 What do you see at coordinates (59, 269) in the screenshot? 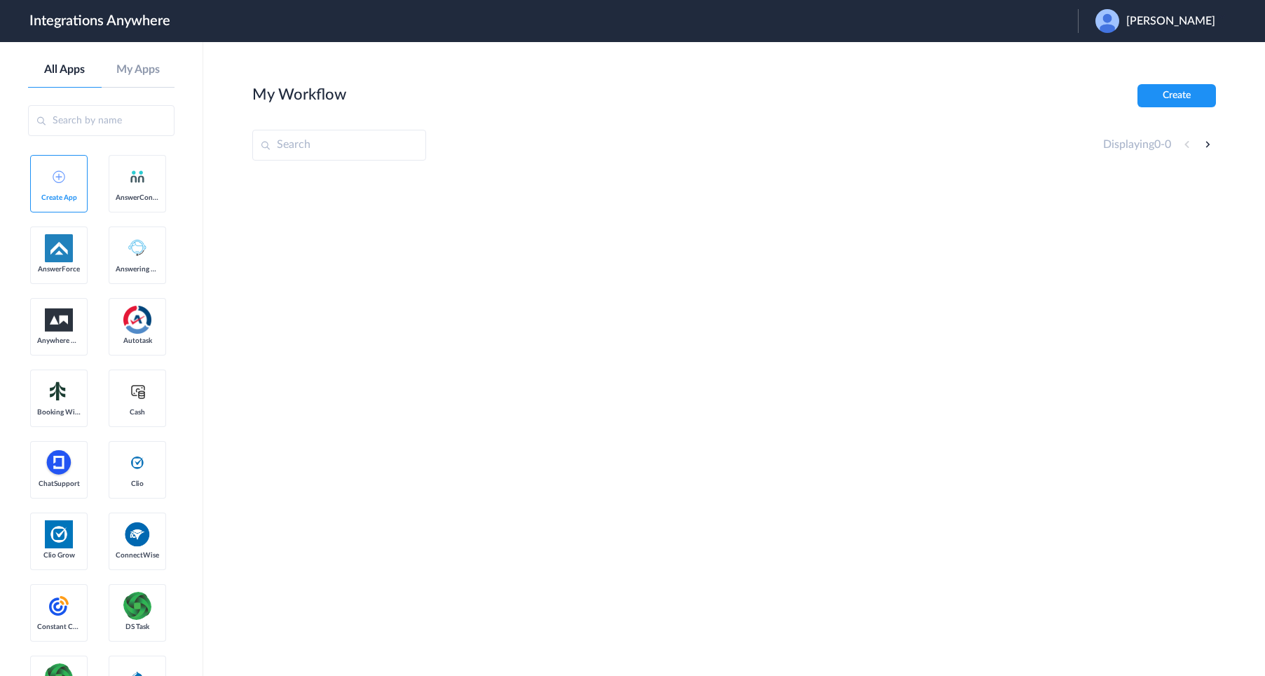
I see `span: AnswerForce` at bounding box center [59, 269].